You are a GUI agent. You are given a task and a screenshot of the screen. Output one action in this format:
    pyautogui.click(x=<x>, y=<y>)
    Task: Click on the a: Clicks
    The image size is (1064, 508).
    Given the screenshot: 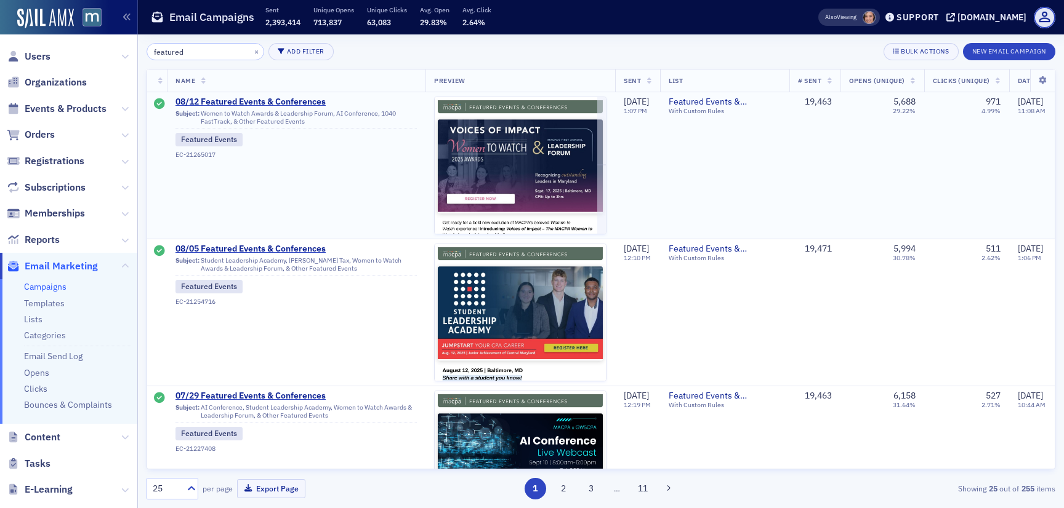 What is the action you would take?
    pyautogui.click(x=36, y=389)
    